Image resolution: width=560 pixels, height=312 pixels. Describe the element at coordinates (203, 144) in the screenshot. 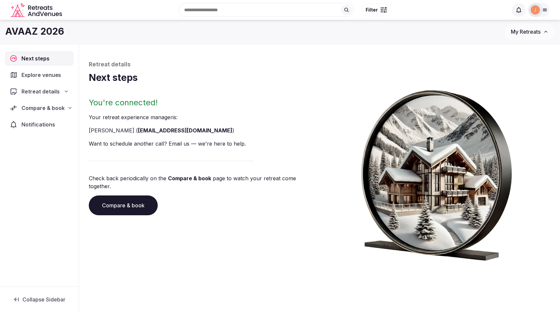

I see `p: Want to schedule another call? Email us — we're here to help.` at that location.